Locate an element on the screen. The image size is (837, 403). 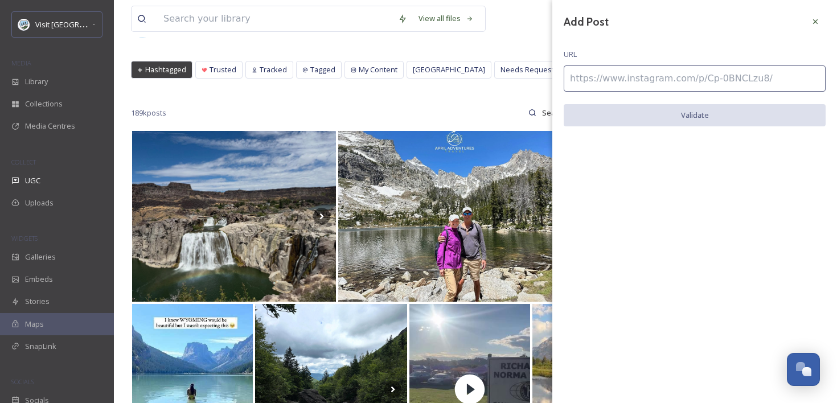
a: View all files is located at coordinates (446, 18).